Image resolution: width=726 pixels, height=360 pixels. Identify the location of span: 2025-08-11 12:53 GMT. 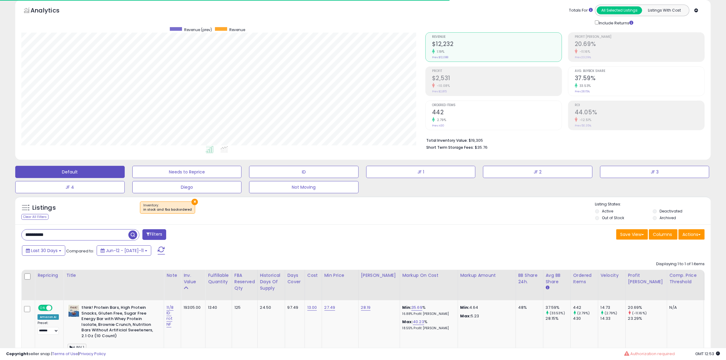
(708, 354).